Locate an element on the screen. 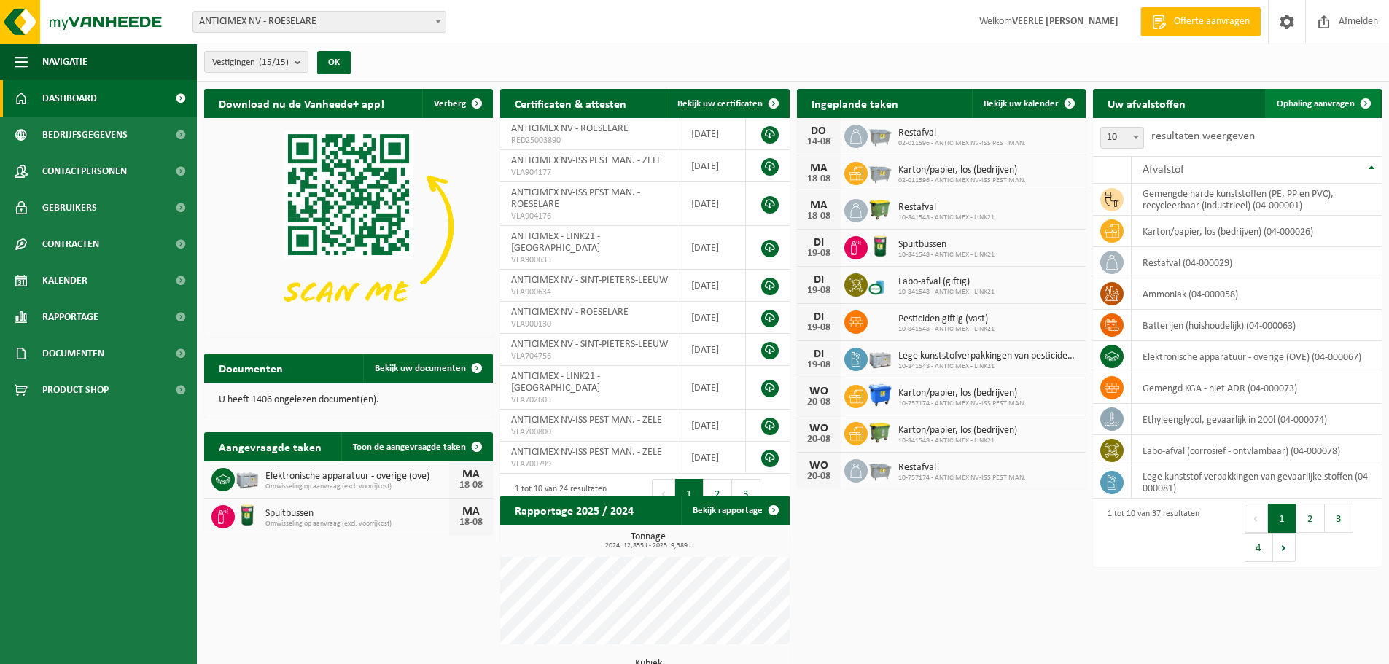 The width and height of the screenshot is (1389, 664). span: Bekijk uw documenten is located at coordinates (420, 368).